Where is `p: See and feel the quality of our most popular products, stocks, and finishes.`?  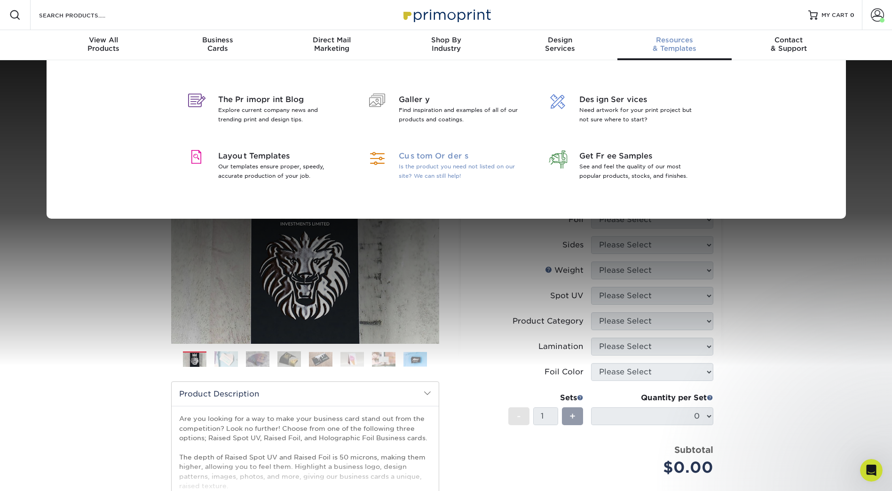
p: See and feel the quality of our most popular products, stocks, and finishes. is located at coordinates (640, 171).